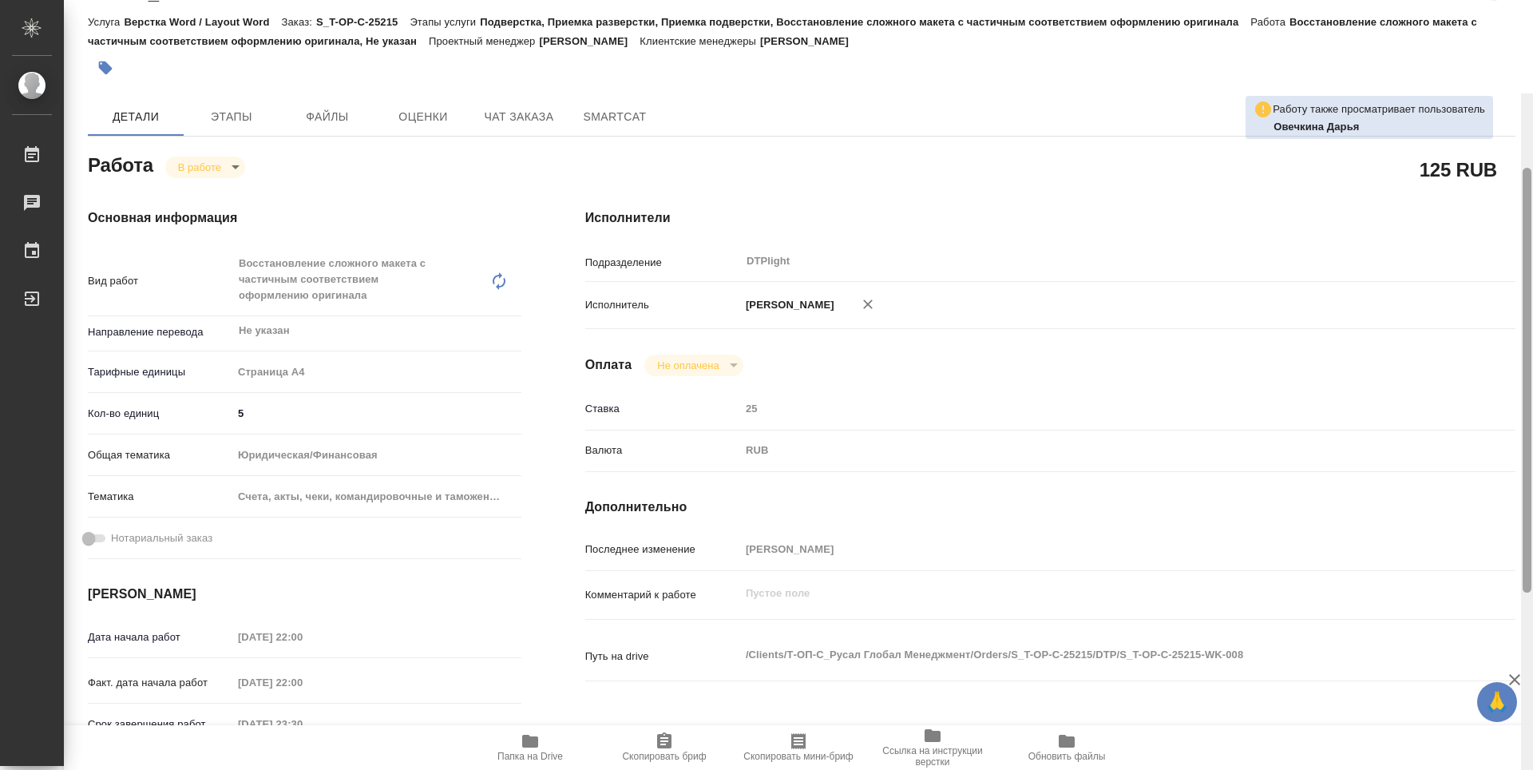 The height and width of the screenshot is (770, 1533). Describe the element at coordinates (363, 22) in the screenshot. I see `p: S_T-OP-C-25215` at that location.